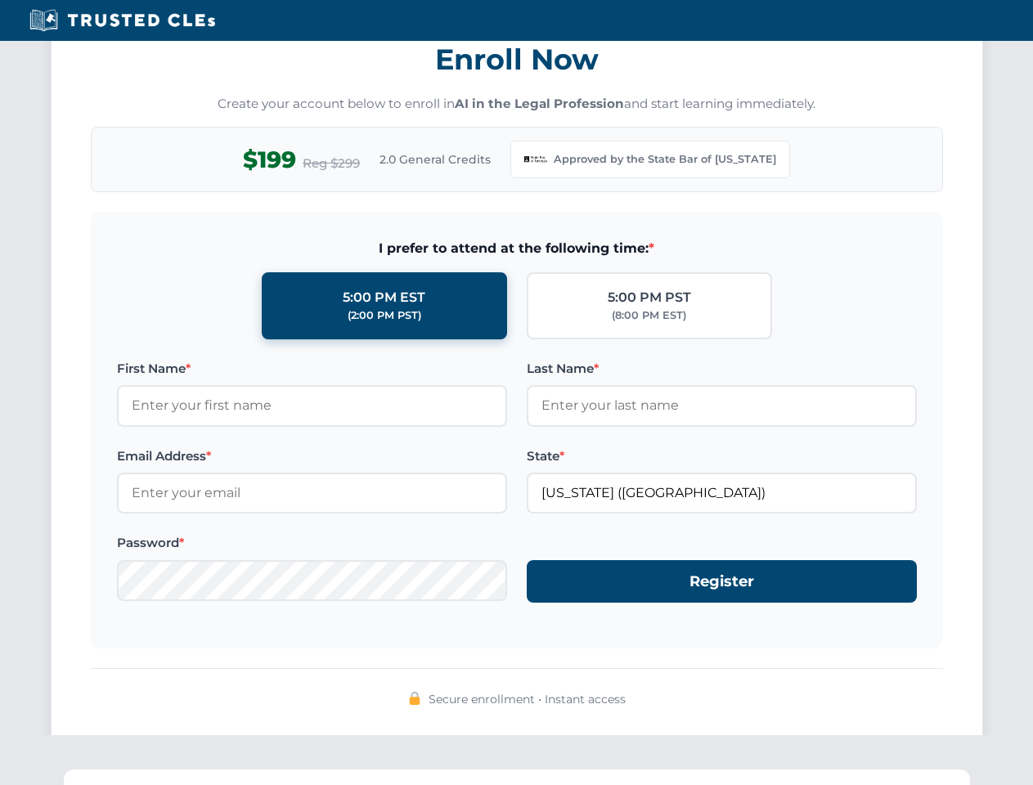 The width and height of the screenshot is (1033, 785). Describe the element at coordinates (722, 369) in the screenshot. I see `label: Last Name` at that location.